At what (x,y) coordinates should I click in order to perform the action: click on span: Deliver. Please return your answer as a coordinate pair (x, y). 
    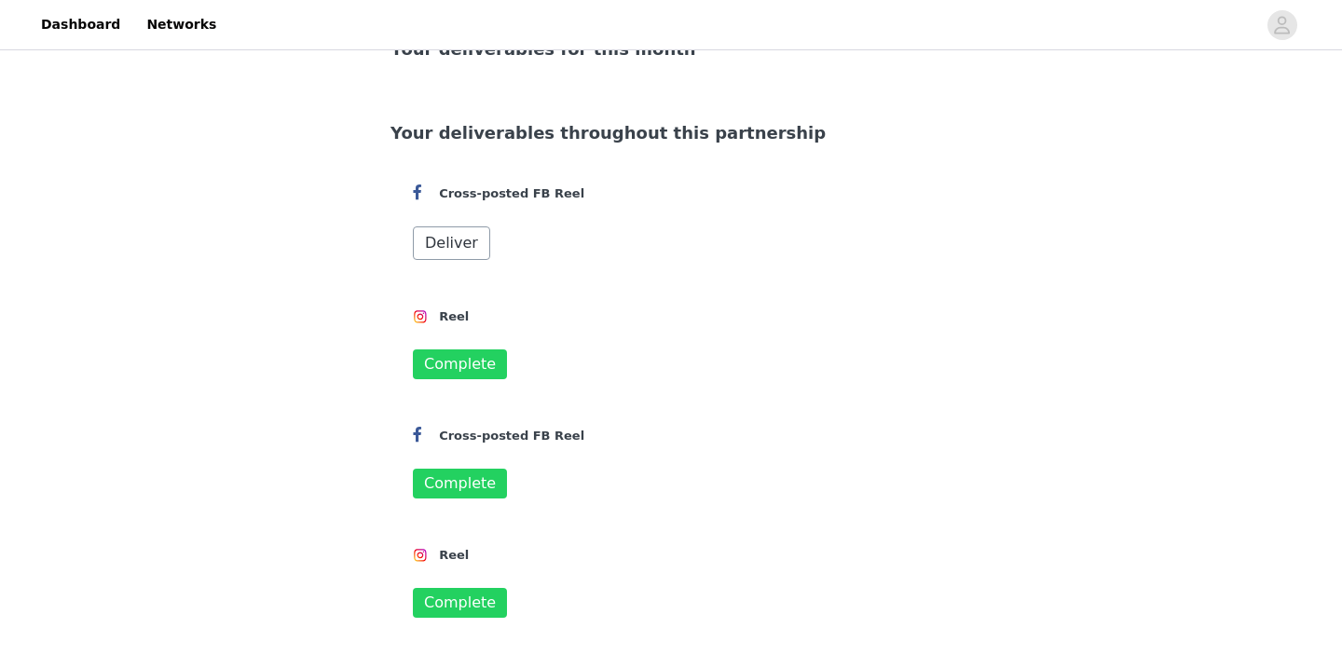
    Looking at the image, I should click on (451, 243).